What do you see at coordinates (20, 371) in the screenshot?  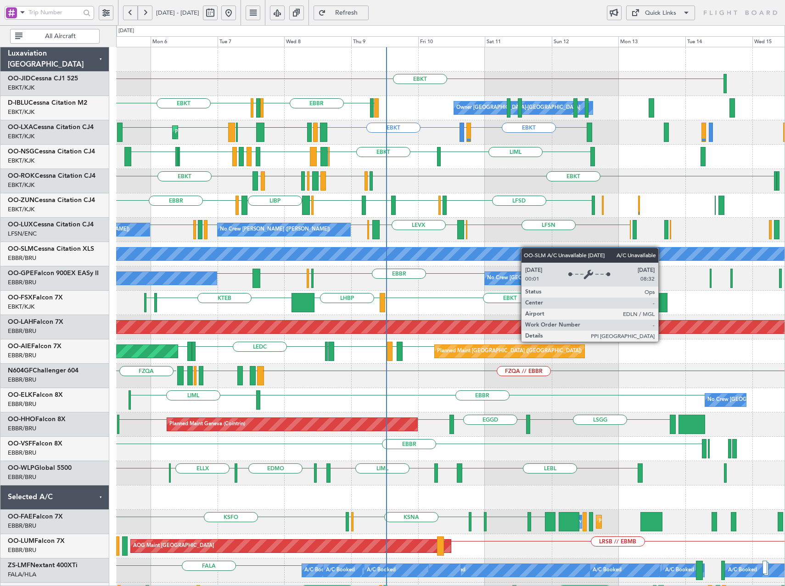 I see `span: N604GF` at bounding box center [20, 371].